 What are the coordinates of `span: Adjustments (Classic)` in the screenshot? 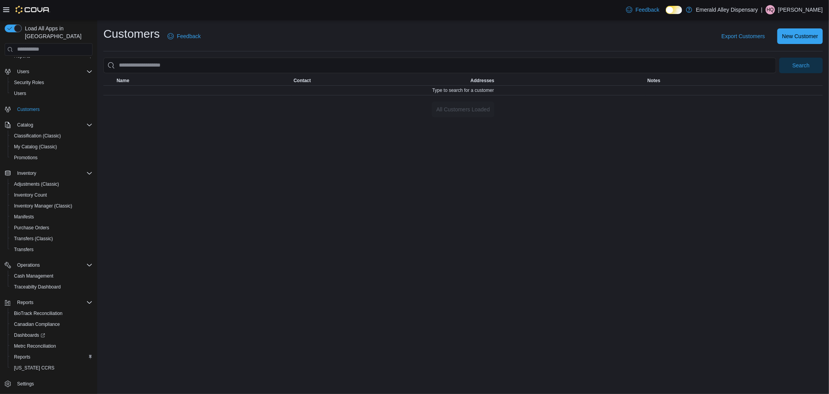 It's located at (37, 184).